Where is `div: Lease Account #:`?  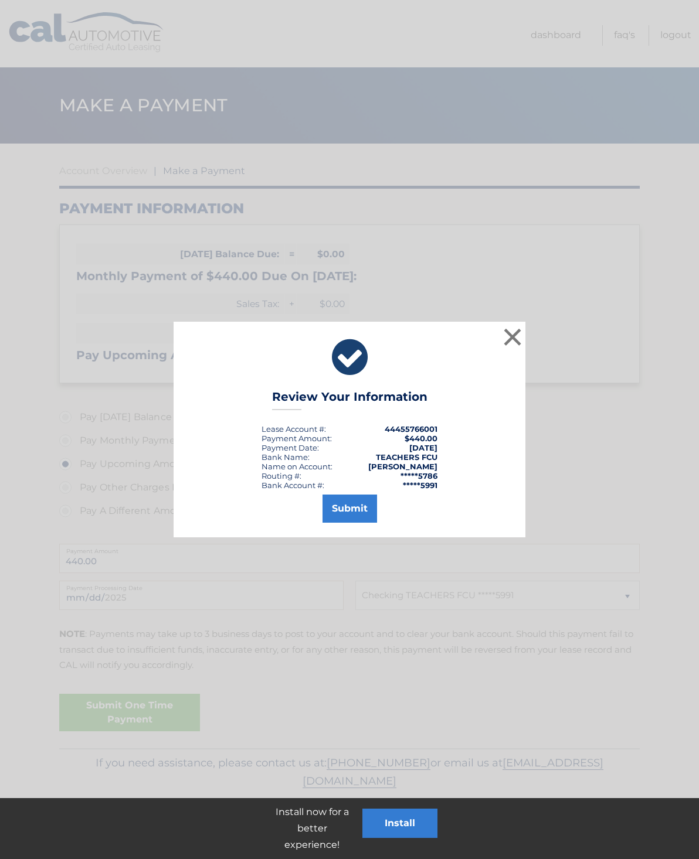
div: Lease Account #: is located at coordinates (294, 429).